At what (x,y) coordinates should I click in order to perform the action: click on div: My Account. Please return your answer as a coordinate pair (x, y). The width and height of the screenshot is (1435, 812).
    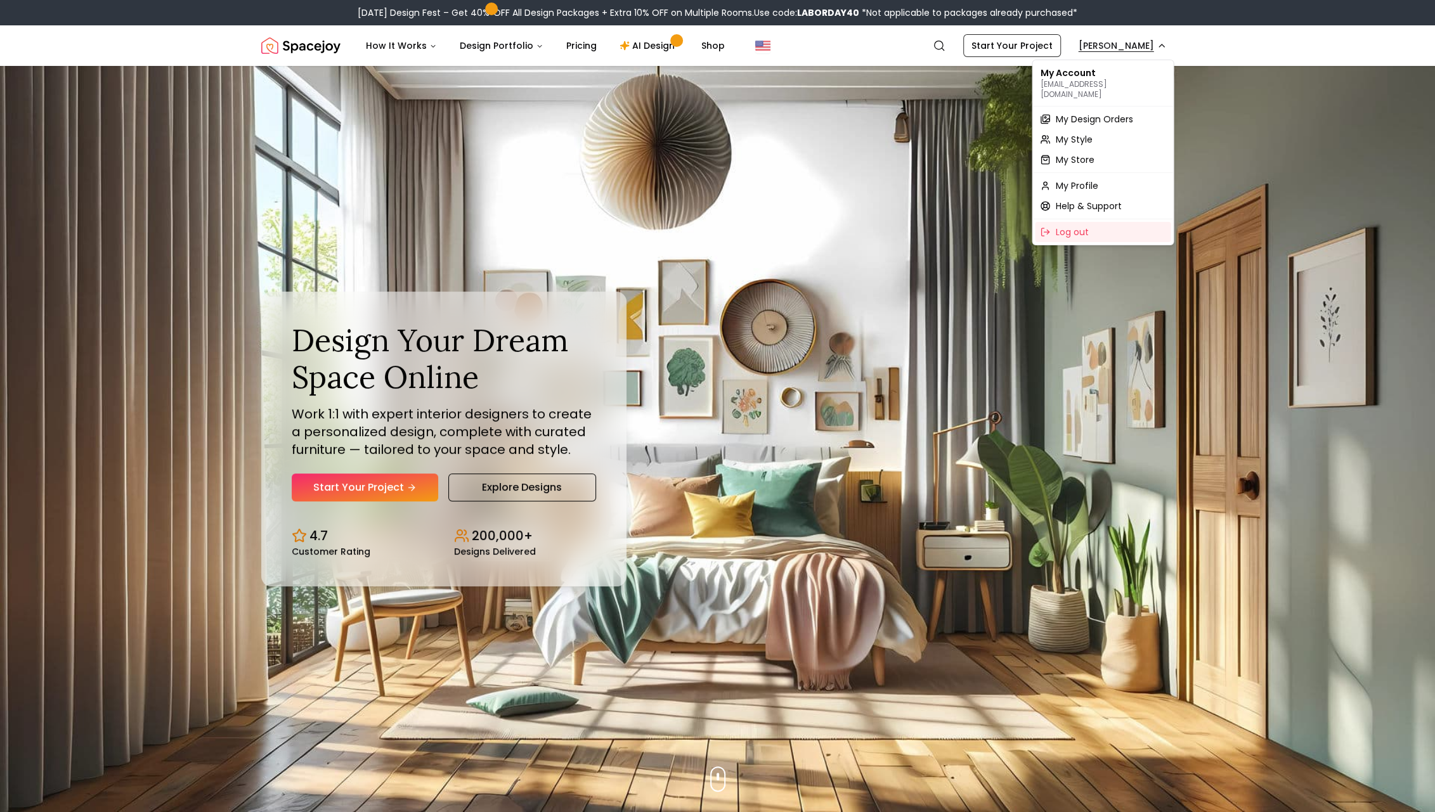
    Looking at the image, I should click on (1103, 83).